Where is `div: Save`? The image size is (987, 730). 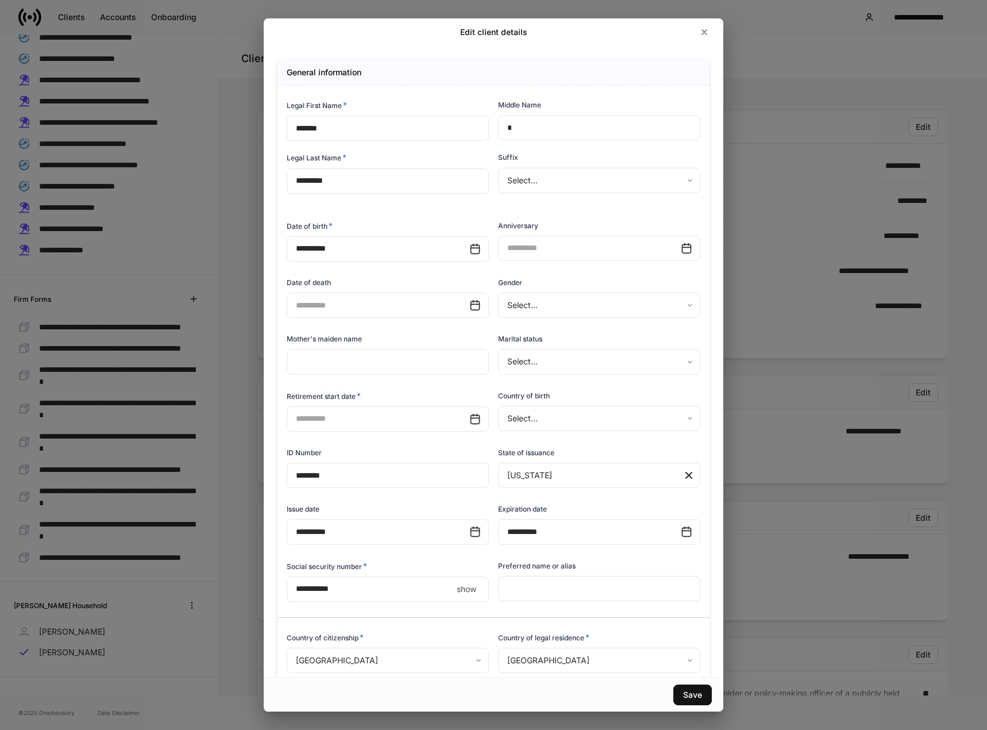
div: Save is located at coordinates (692, 695).